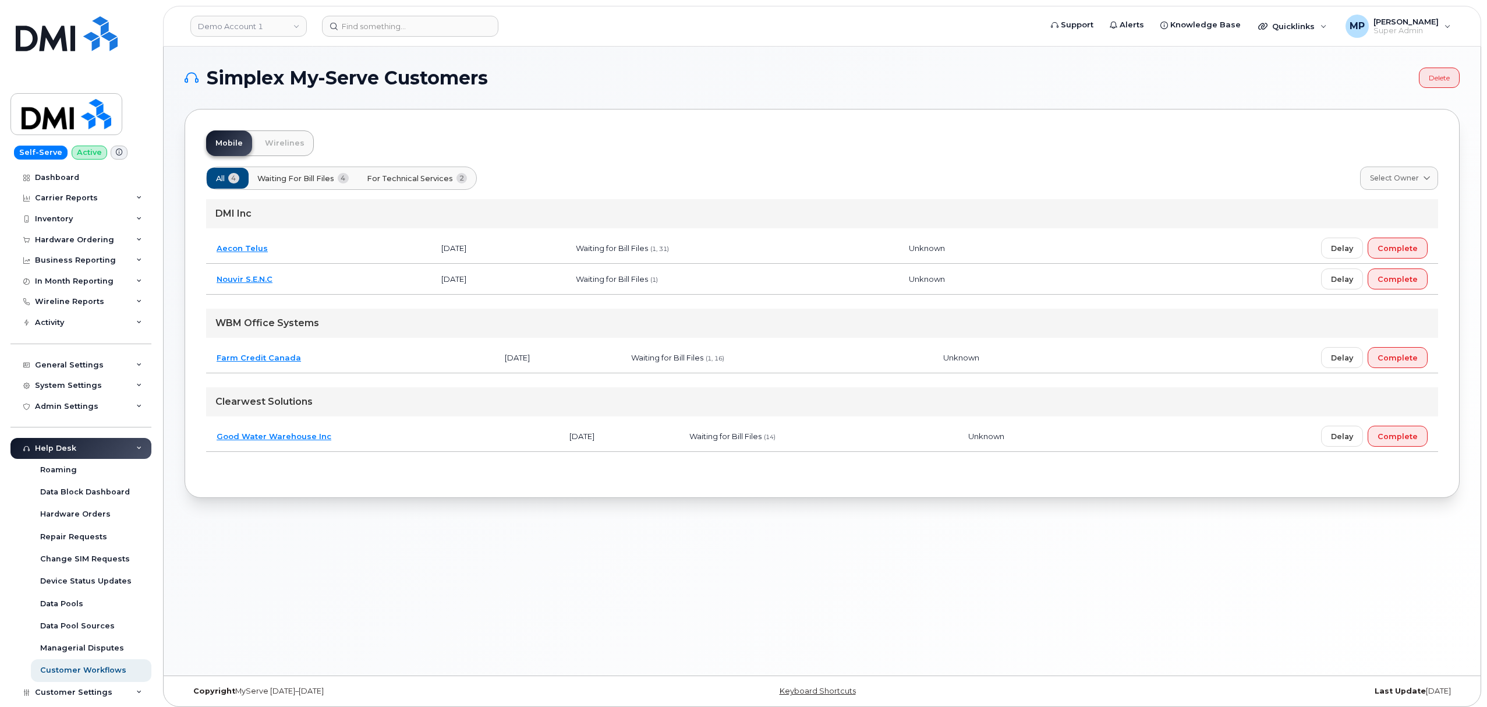 Image resolution: width=1487 pixels, height=707 pixels. Describe the element at coordinates (259, 358) in the screenshot. I see `a: Farm Credit Canada` at that location.